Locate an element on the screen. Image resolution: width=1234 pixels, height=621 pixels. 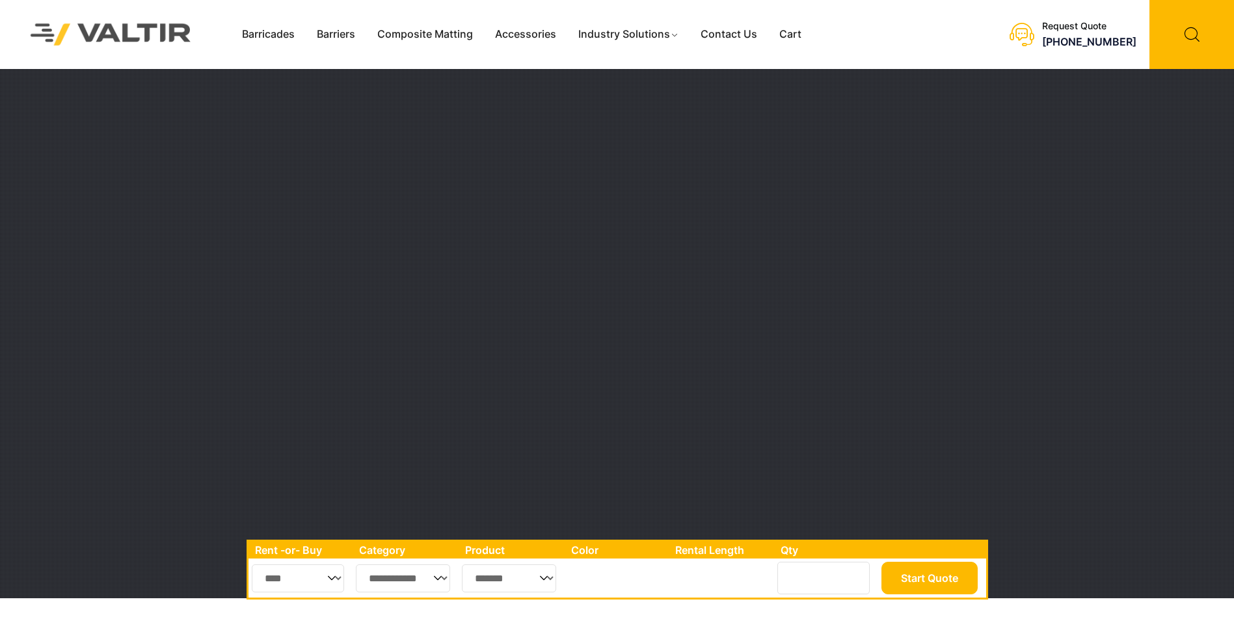
a: Composite Matting is located at coordinates (425, 34).